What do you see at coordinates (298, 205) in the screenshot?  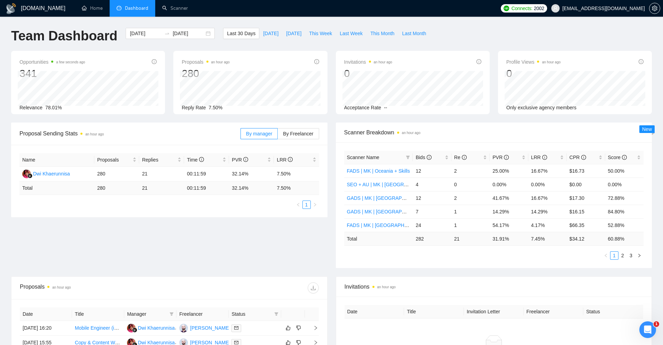 I see `span: left` at bounding box center [298, 205].